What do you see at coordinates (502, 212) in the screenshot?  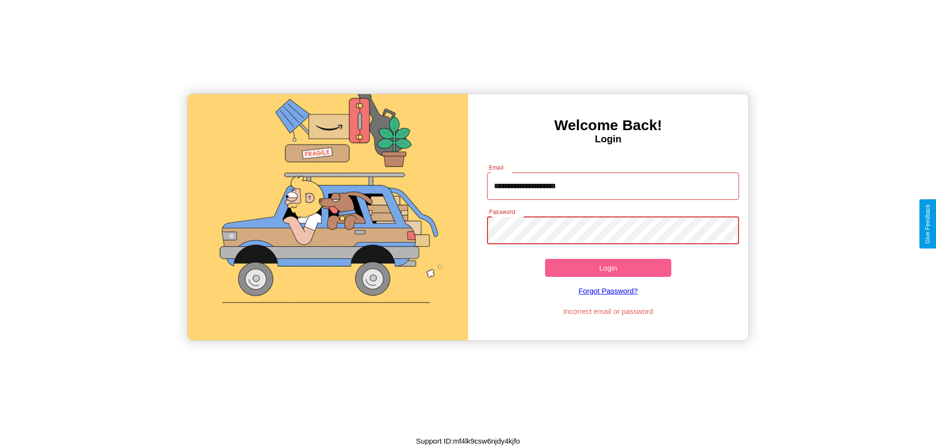 I see `label: Password` at bounding box center [502, 212].